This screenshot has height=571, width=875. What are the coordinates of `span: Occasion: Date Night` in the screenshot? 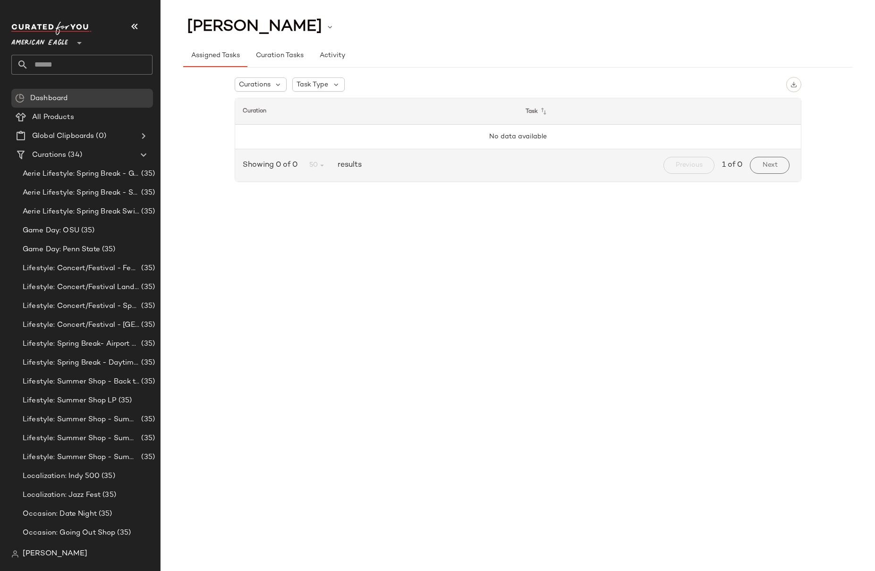 It's located at (59, 514).